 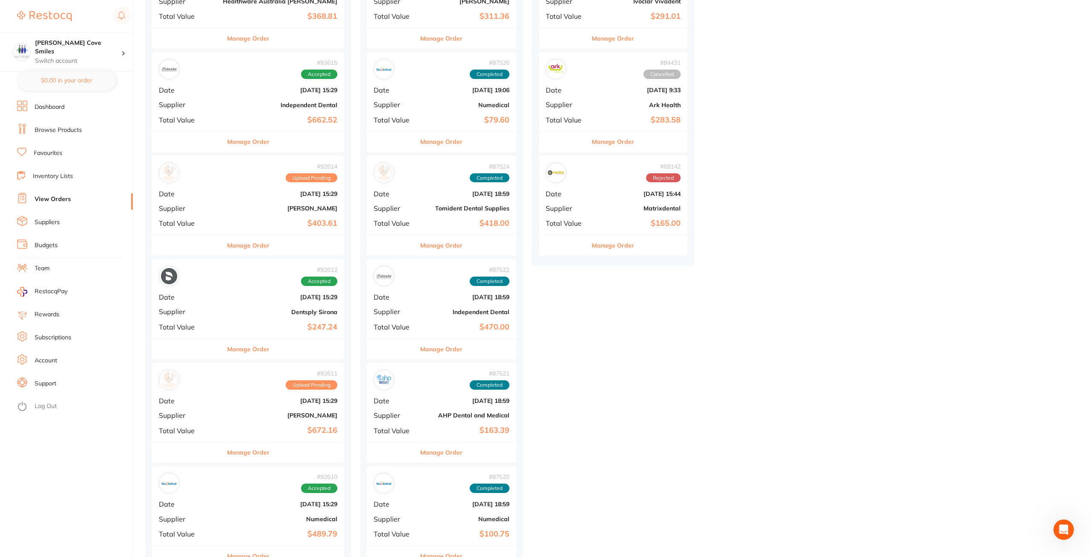 What do you see at coordinates (53, 338) in the screenshot?
I see `a: Subscriptions` at bounding box center [53, 338].